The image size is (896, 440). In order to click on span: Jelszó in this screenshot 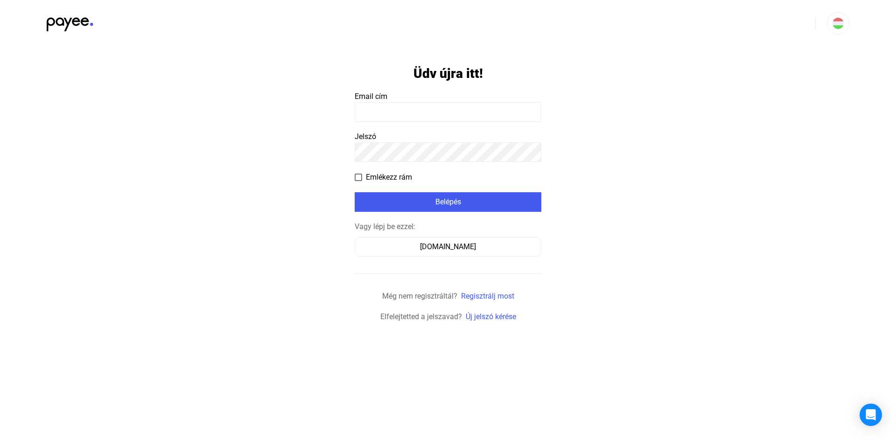, I will do `click(366, 136)`.